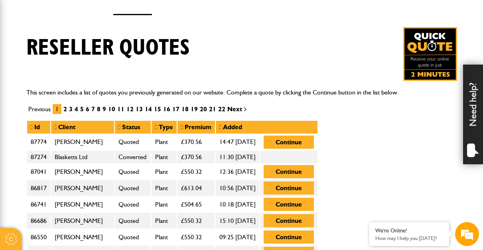 The width and height of the screenshot is (483, 250). What do you see at coordinates (133, 127) in the screenshot?
I see `th: Status` at bounding box center [133, 127].